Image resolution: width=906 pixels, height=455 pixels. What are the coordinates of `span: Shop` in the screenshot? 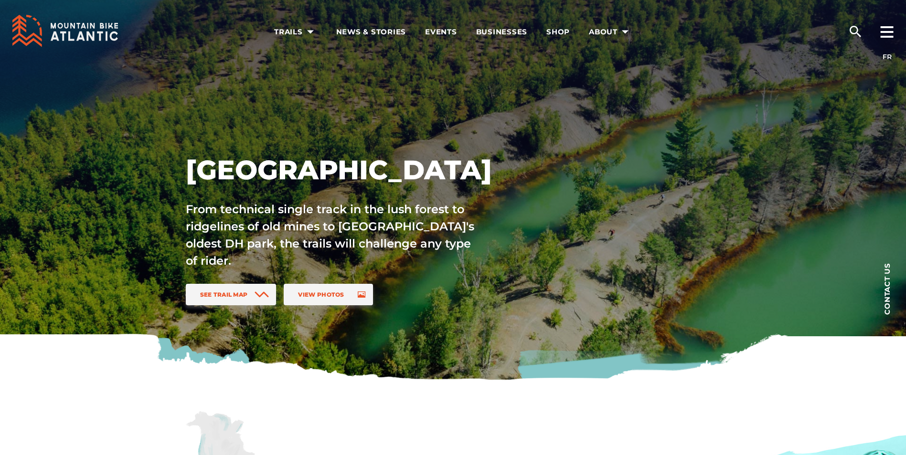 It's located at (558, 32).